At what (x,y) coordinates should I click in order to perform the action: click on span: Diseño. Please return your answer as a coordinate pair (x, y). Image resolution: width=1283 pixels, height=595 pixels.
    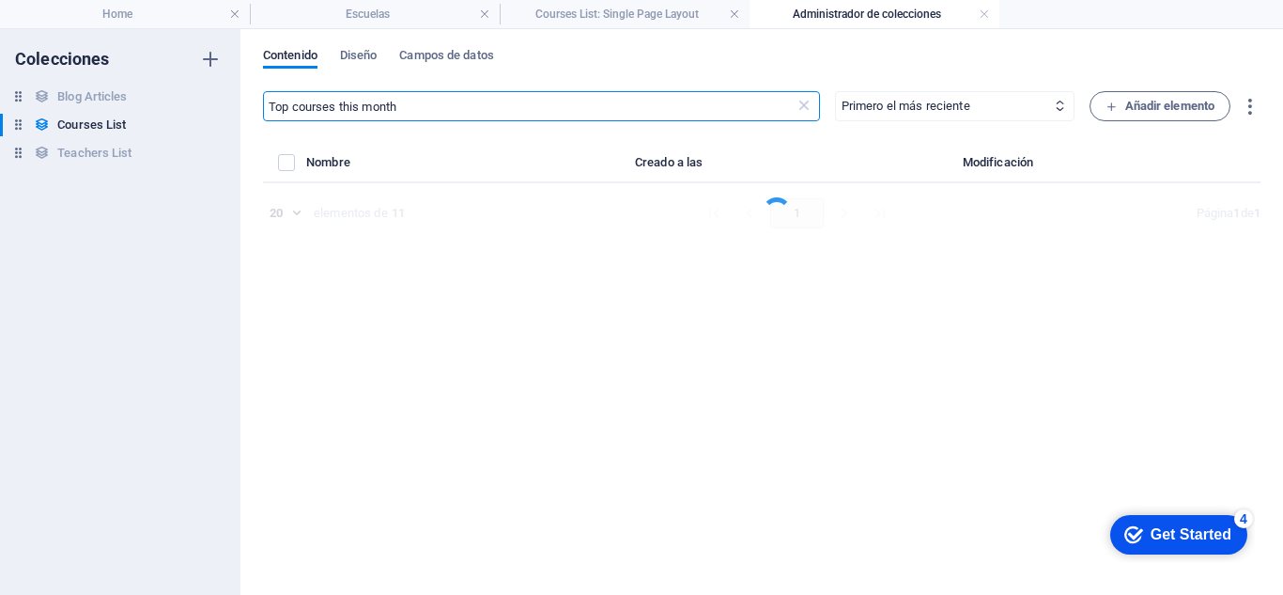
    Looking at the image, I should click on (359, 57).